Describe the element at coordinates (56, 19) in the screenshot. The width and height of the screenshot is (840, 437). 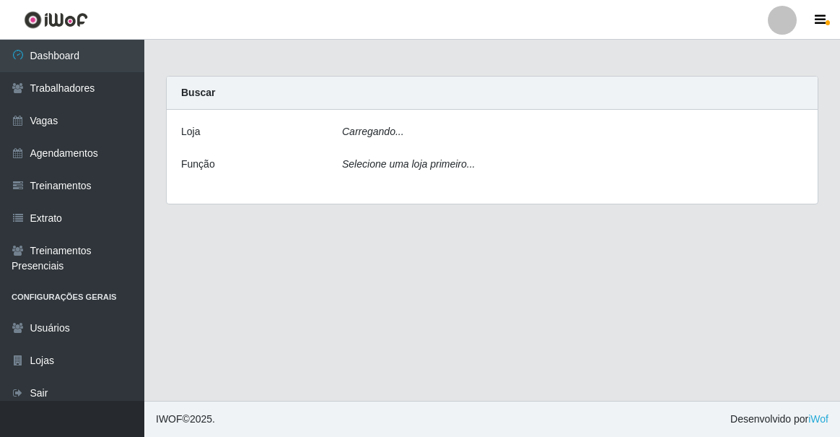
I see `img: CoreUI Logo` at that location.